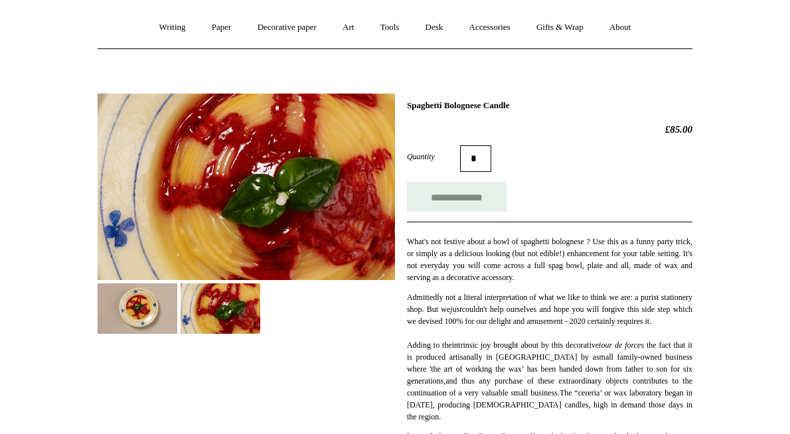 The image size is (790, 434). Describe the element at coordinates (173, 27) in the screenshot. I see `a: Writing` at that location.